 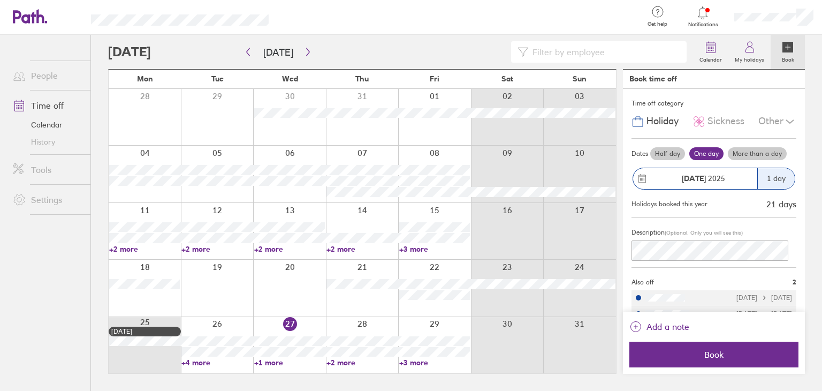 I want to click on div: Holidays booked this year, so click(x=670, y=204).